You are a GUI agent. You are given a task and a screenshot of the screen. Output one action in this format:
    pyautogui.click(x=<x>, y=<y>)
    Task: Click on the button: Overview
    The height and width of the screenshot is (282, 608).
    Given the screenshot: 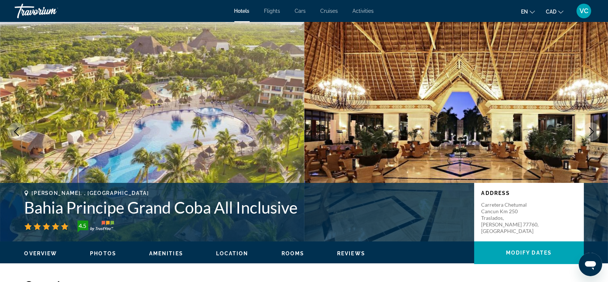 What is the action you would take?
    pyautogui.click(x=41, y=253)
    